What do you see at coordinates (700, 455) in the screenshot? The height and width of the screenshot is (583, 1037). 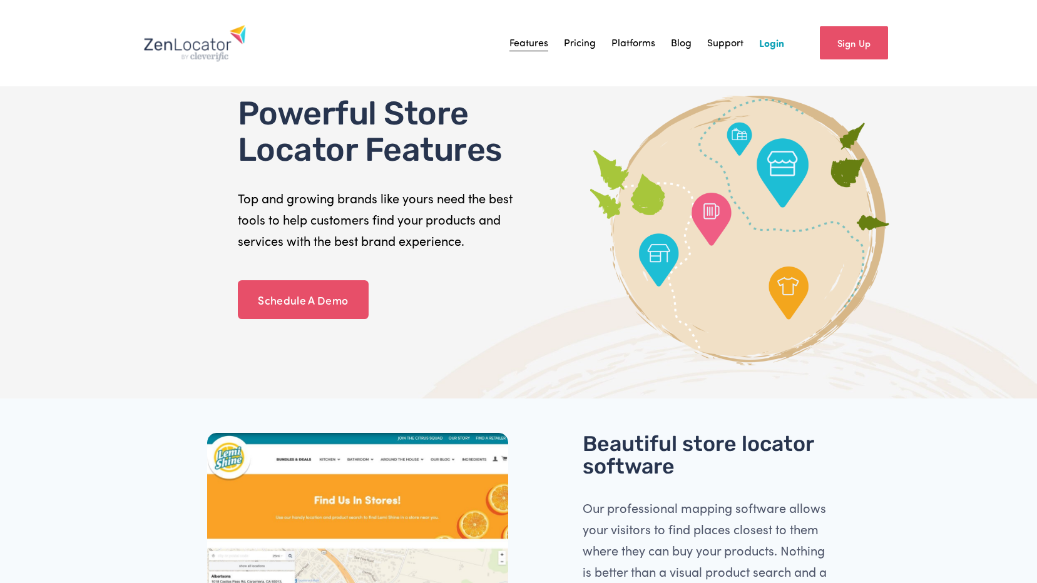 I see `span: Beautiful store locator software` at bounding box center [700, 455].